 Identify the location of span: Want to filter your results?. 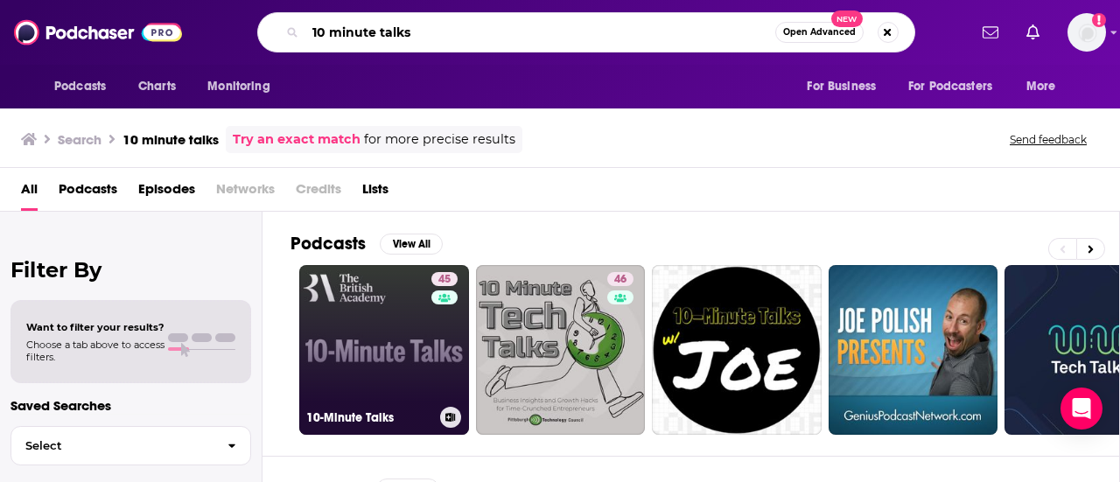
(95, 327).